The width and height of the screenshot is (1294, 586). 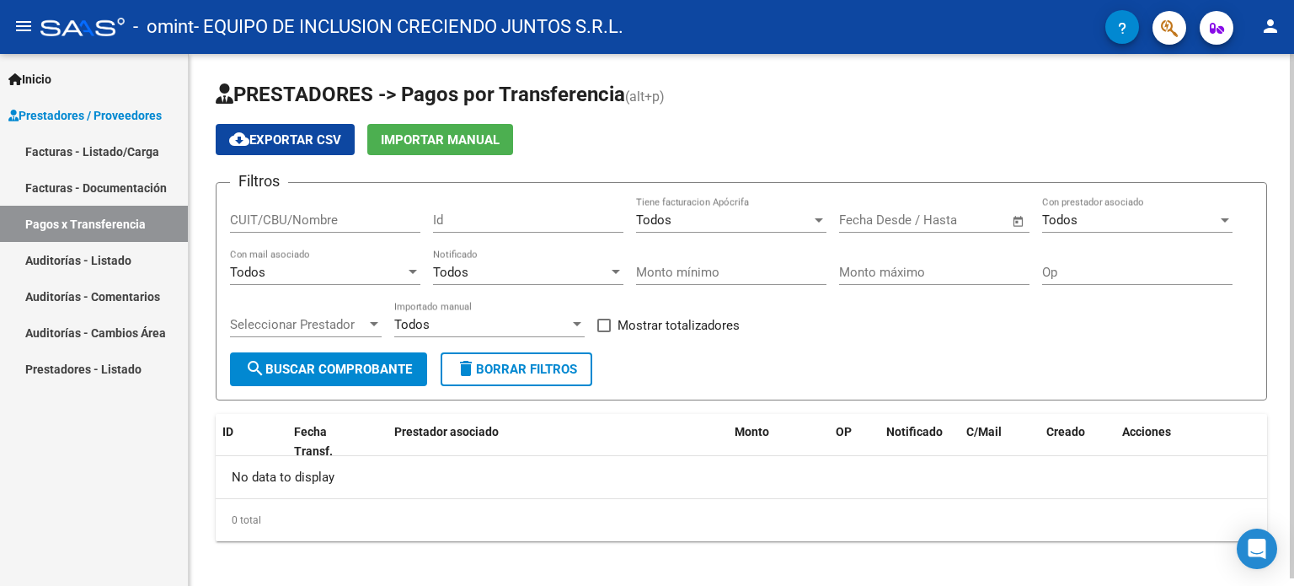 I want to click on datatable-header-cell: Creado, so click(x=1078, y=442).